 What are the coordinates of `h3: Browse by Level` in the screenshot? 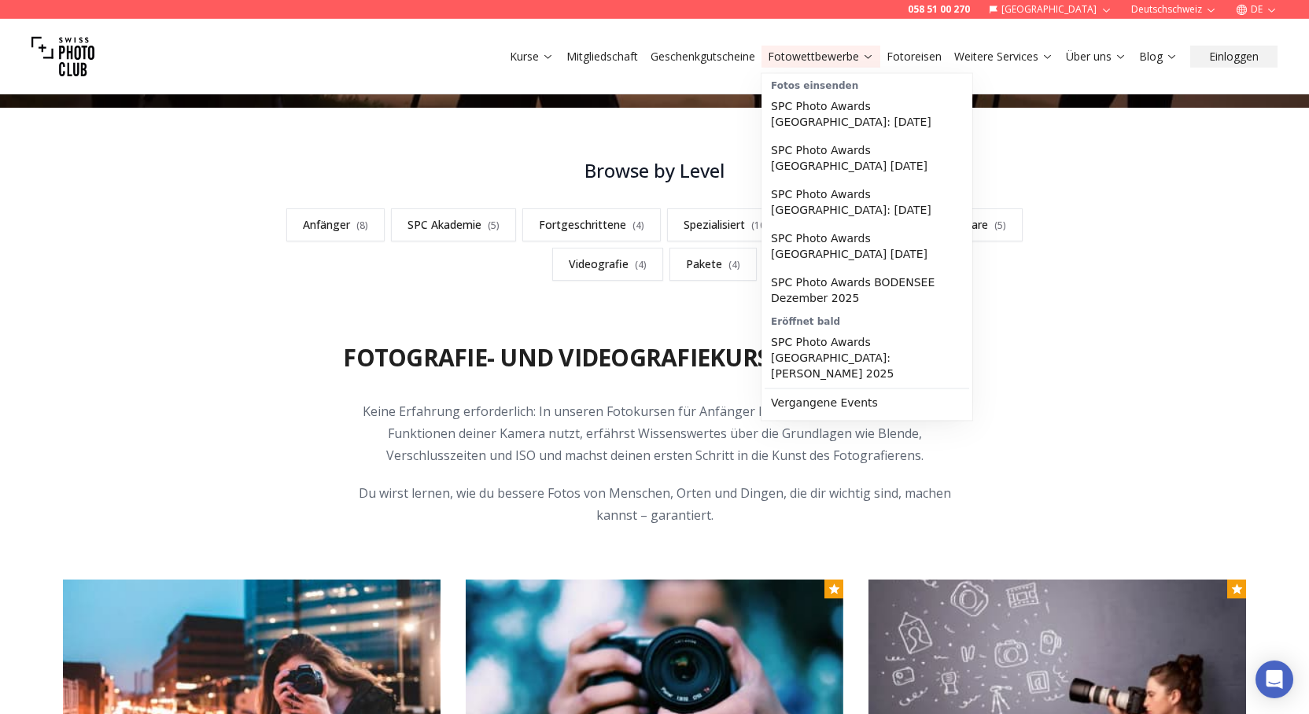 It's located at (655, 171).